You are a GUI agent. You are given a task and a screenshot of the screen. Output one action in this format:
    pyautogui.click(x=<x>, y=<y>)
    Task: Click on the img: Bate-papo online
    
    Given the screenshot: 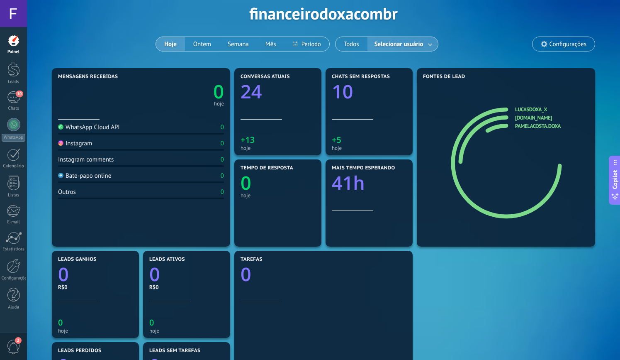 What is the action you would take?
    pyautogui.click(x=61, y=175)
    